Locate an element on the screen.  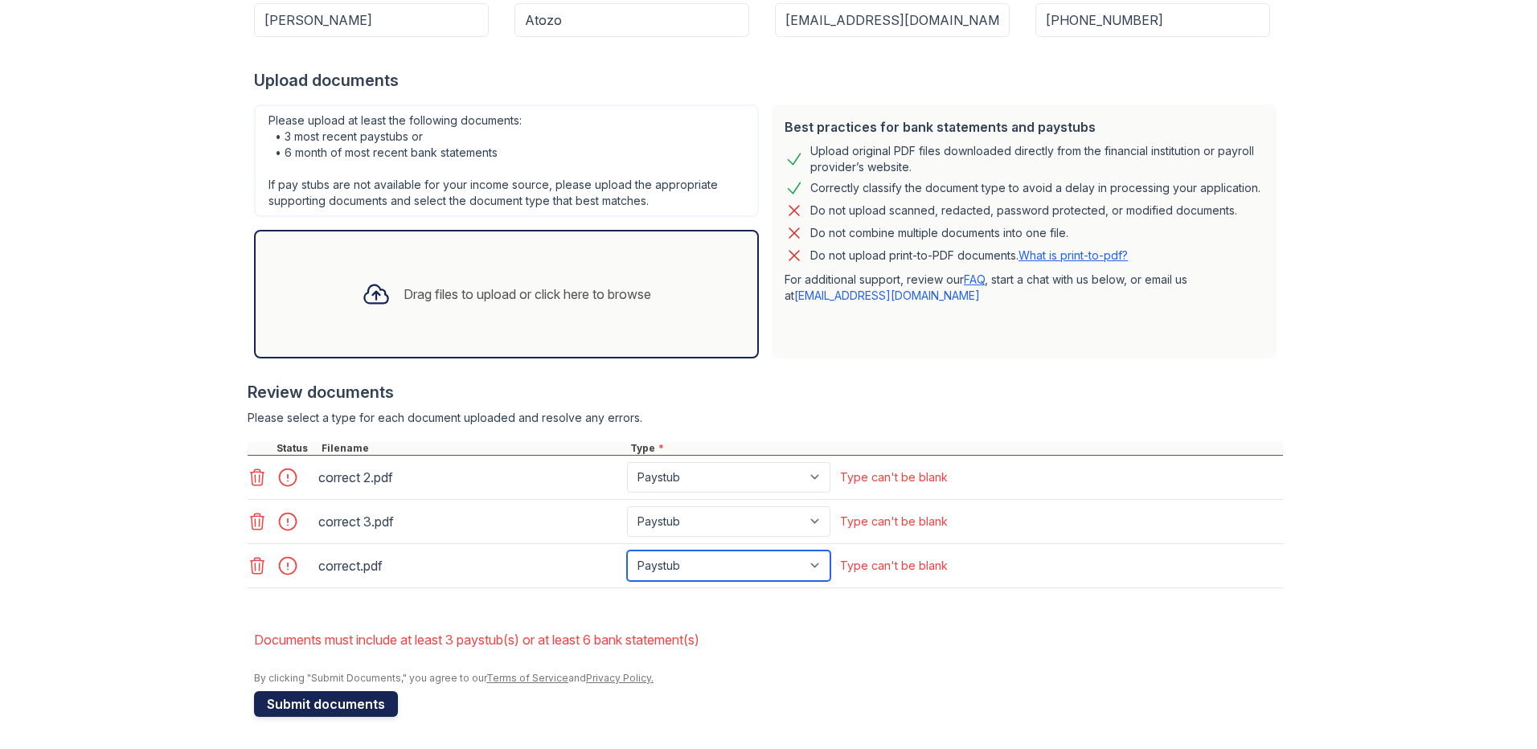
a: What is print-to-pdf? is located at coordinates (1073, 255).